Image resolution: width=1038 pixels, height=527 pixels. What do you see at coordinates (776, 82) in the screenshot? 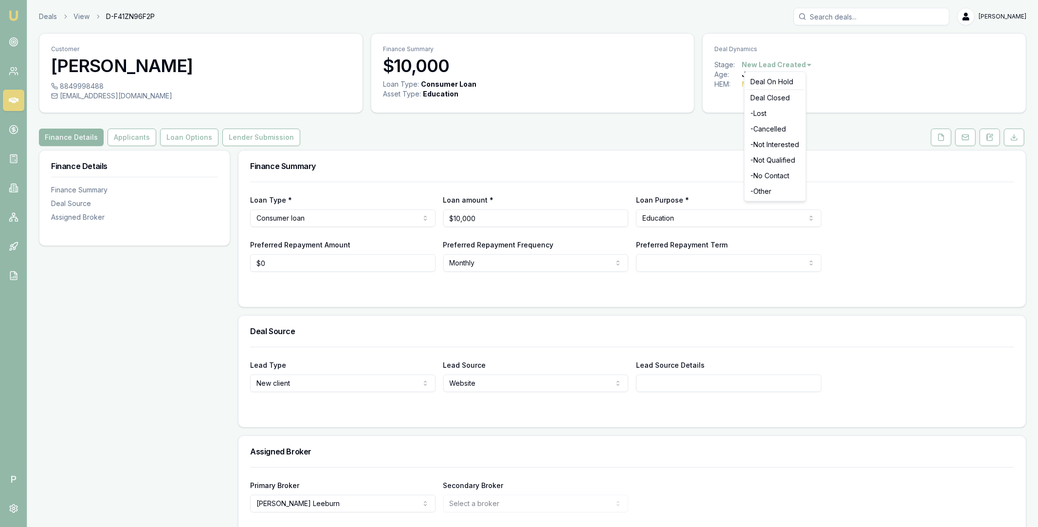
I see `div: Deal On Hold` at bounding box center [776, 82].